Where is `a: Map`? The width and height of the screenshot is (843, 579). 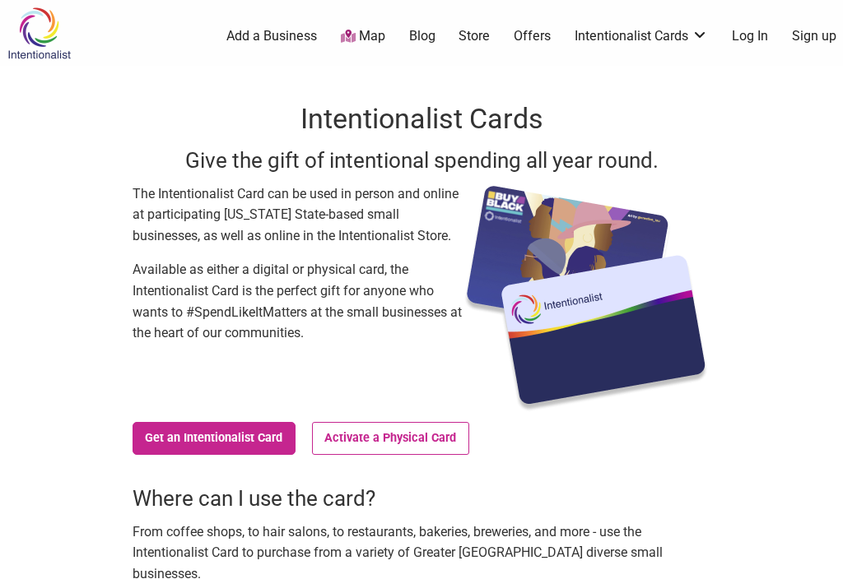 a: Map is located at coordinates (363, 36).